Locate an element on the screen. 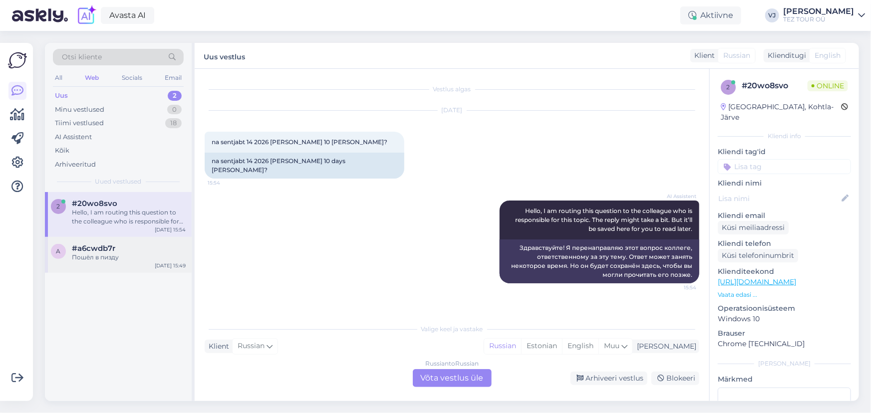 This screenshot has height=413, width=871. p: Kliendi tag'id is located at coordinates (784, 152).